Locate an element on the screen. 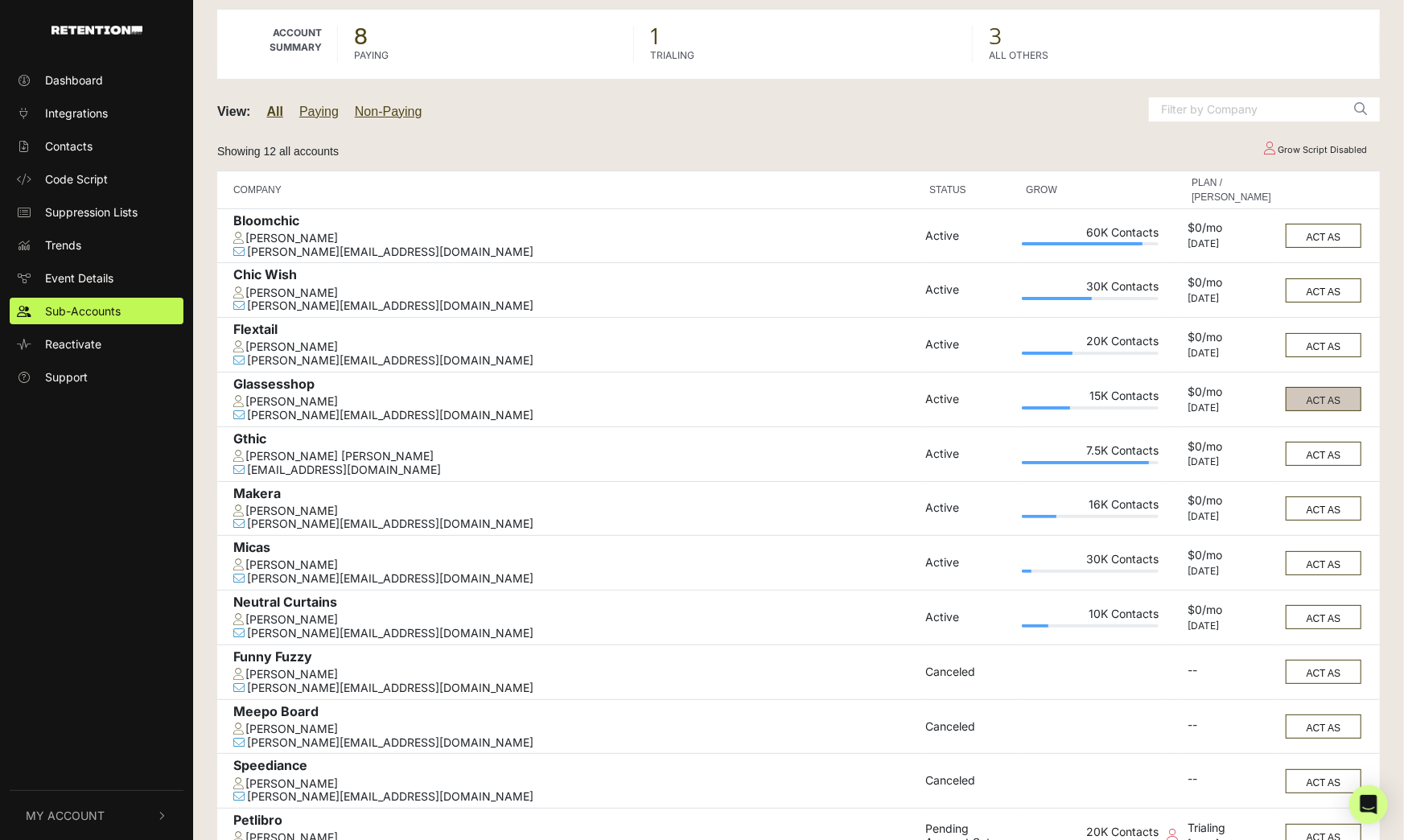  span: Event Details is located at coordinates (79, 277).